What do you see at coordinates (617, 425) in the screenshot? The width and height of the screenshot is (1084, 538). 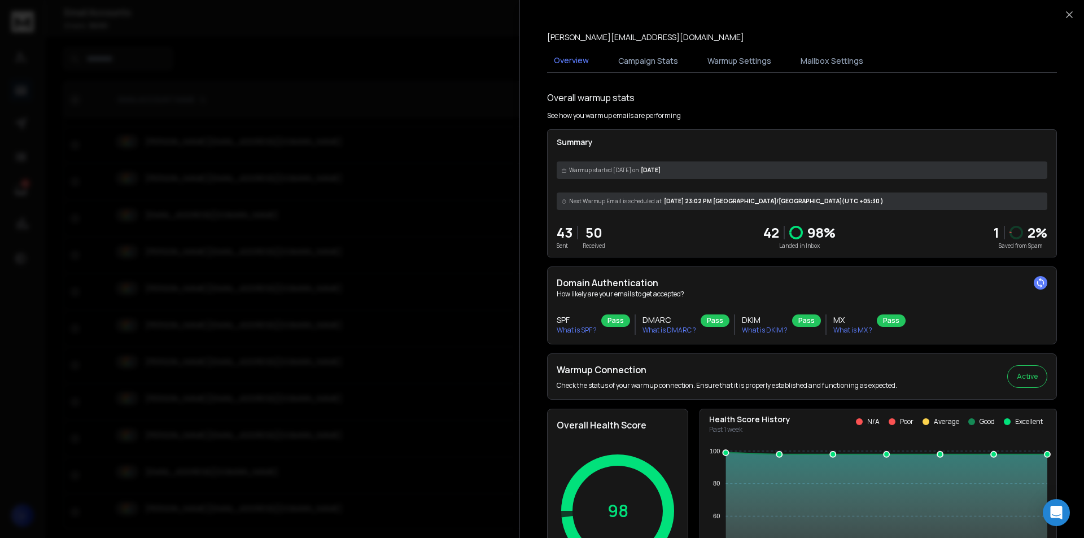 I see `h2: Overall Health Score` at bounding box center [617, 425].